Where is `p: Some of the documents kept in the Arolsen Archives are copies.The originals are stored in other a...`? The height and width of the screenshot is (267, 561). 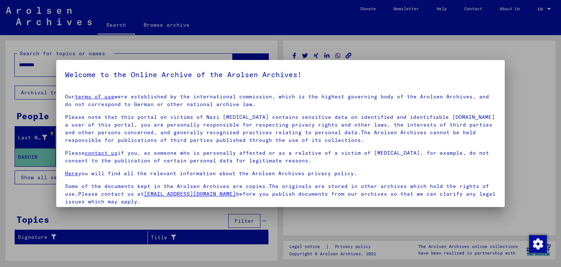
p: Some of the documents kept in the Arolsen Archives are copies.The originals are stored in other a... is located at coordinates (280, 194).